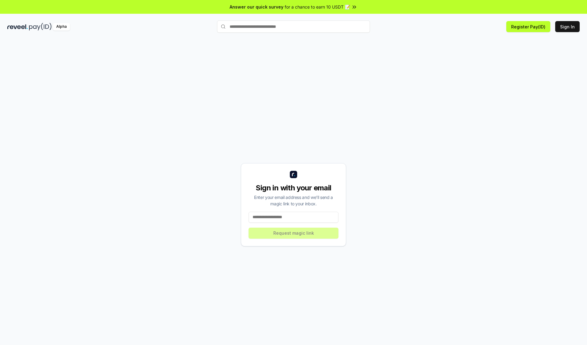  Describe the element at coordinates (40, 27) in the screenshot. I see `img: pay_id` at that location.